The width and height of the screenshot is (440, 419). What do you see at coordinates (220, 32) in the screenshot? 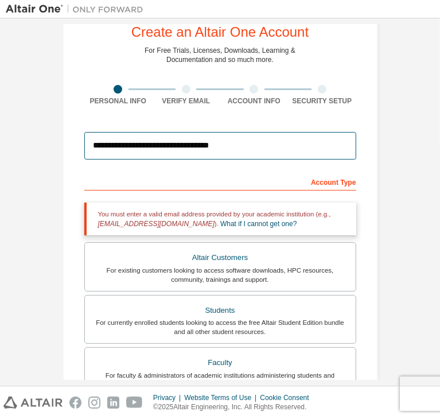
I see `div: Create an Altair One Account` at bounding box center [220, 32].